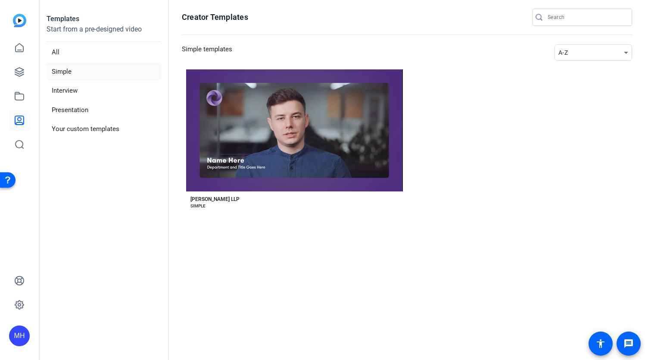 This screenshot has width=645, height=360. Describe the element at coordinates (19, 20) in the screenshot. I see `img: blue-gradient.svg` at that location.